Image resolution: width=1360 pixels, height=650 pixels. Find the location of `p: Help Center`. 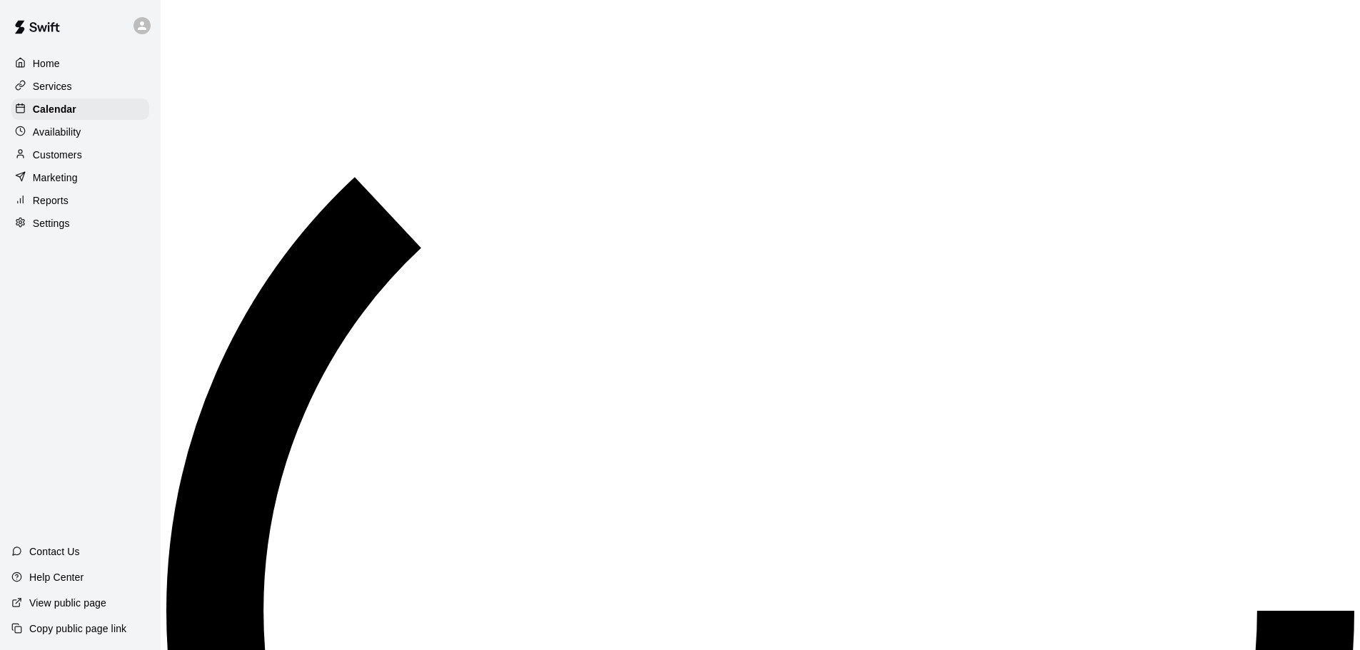

p: Help Center is located at coordinates (56, 578).